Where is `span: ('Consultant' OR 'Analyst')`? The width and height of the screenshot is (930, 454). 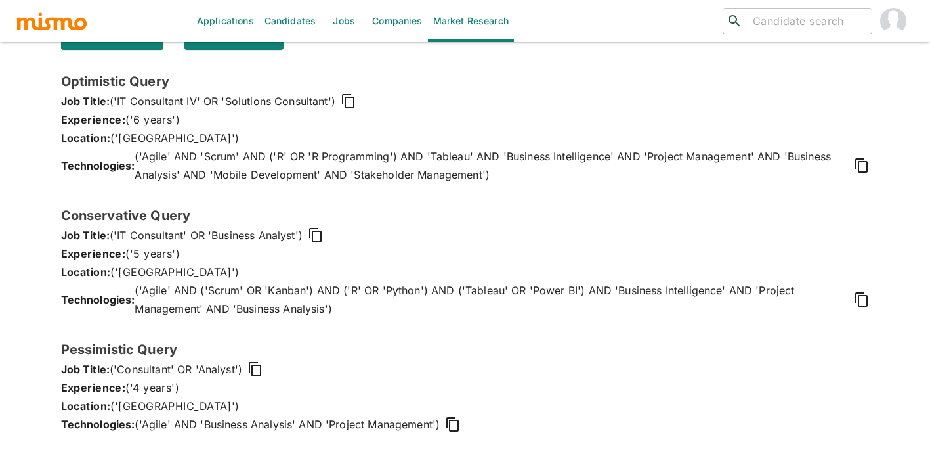 span: ('Consultant' OR 'Analyst') is located at coordinates (176, 369).